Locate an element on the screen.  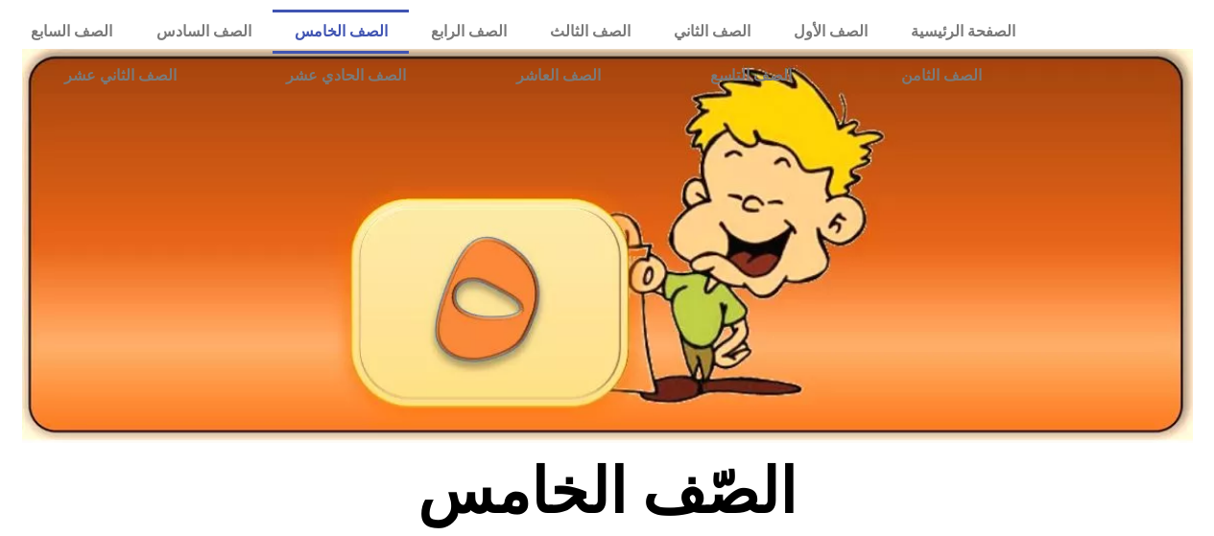
a: الصفحة الرئيسية is located at coordinates (962, 32).